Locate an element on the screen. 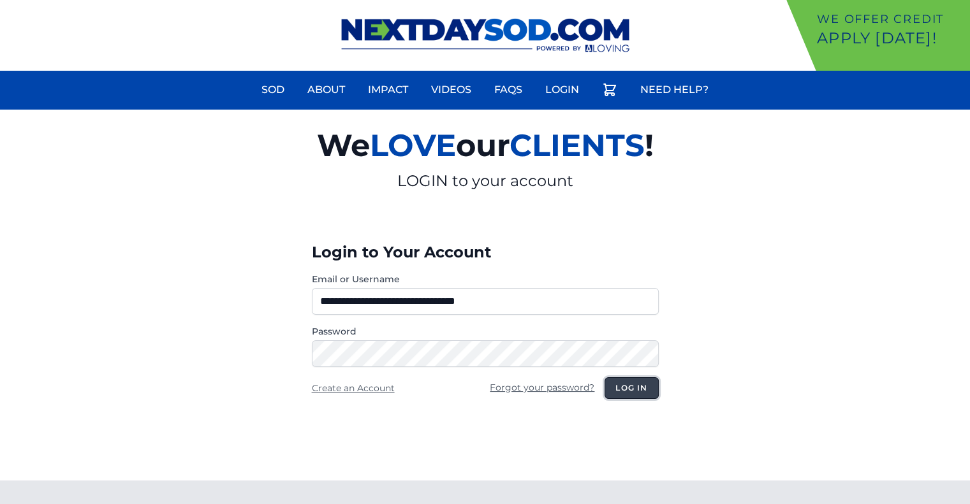 The image size is (970, 504). button: Log in is located at coordinates (631, 388).